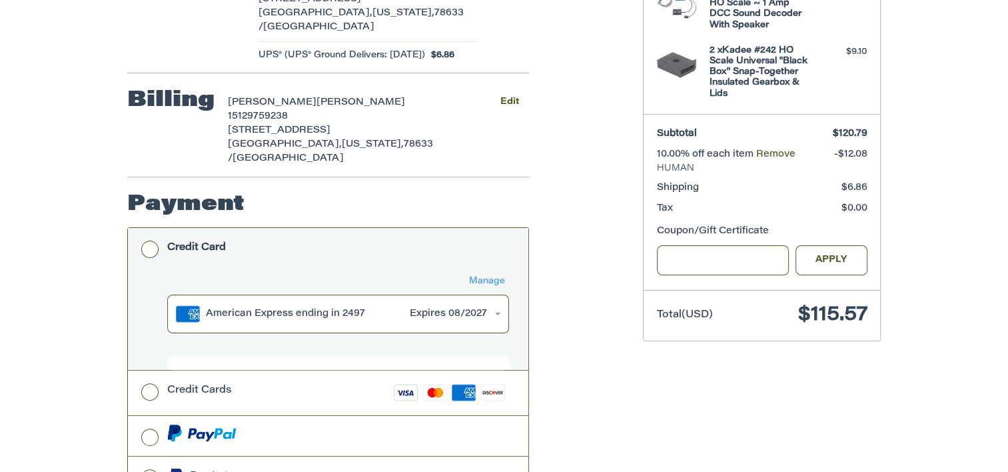 The width and height of the screenshot is (1008, 472). What do you see at coordinates (723, 260) in the screenshot?
I see `input: Gift Certificate or Coupon Code` at bounding box center [723, 260].